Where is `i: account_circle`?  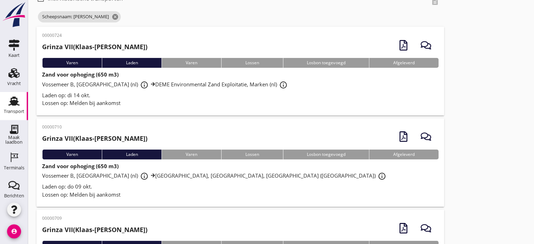
i: account_circle is located at coordinates (14, 231).